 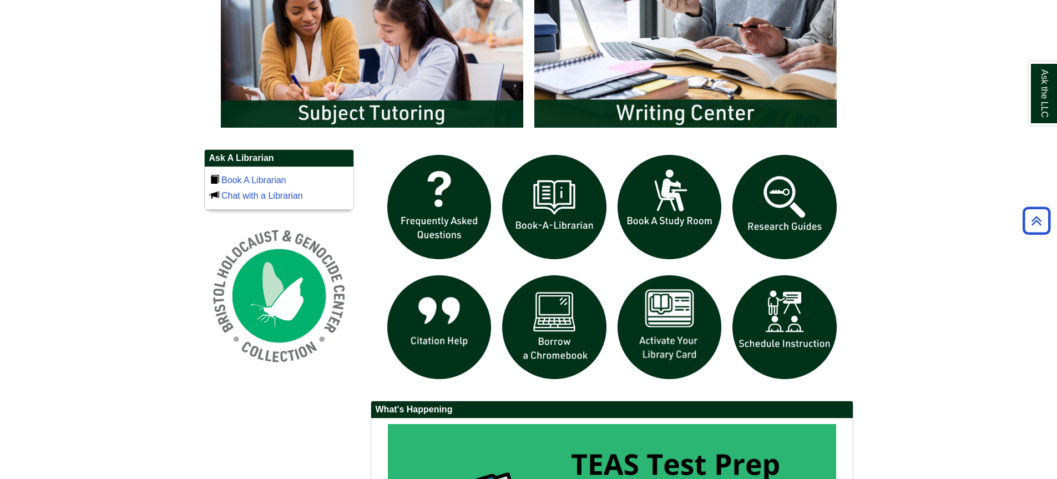 What do you see at coordinates (262, 195) in the screenshot?
I see `a: Chat with a Librarian` at bounding box center [262, 195].